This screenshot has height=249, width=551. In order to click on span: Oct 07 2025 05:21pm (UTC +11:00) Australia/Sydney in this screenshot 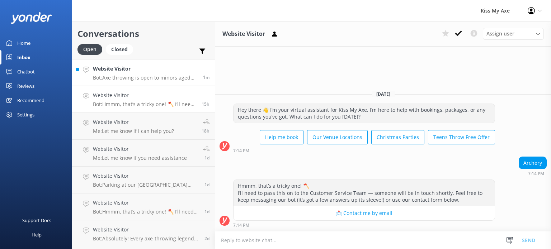, I will do `click(207, 238)`.